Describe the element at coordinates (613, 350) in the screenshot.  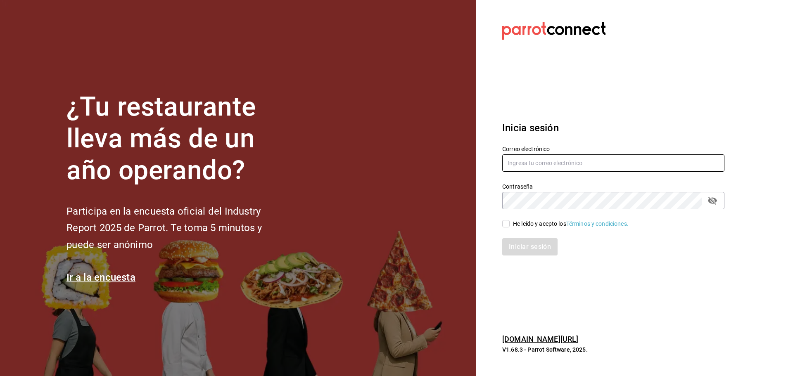
I see `p: V1.68.3 - Parrot Software, 2025.` at that location.